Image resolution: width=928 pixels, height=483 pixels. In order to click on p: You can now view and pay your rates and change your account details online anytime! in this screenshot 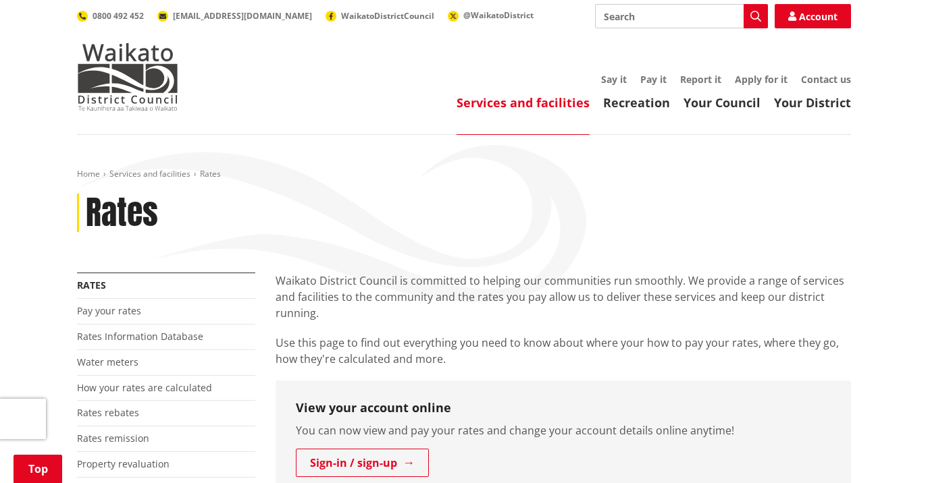, I will do `click(563, 431)`.